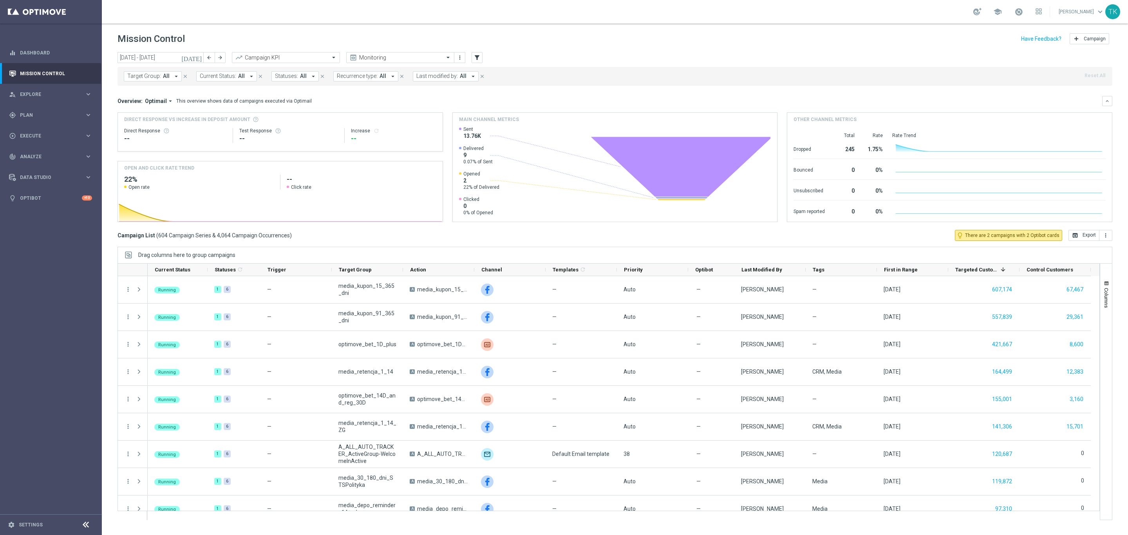 This screenshot has width=1128, height=535. Describe the element at coordinates (1002, 399) in the screenshot. I see `button: 155,001` at that location.